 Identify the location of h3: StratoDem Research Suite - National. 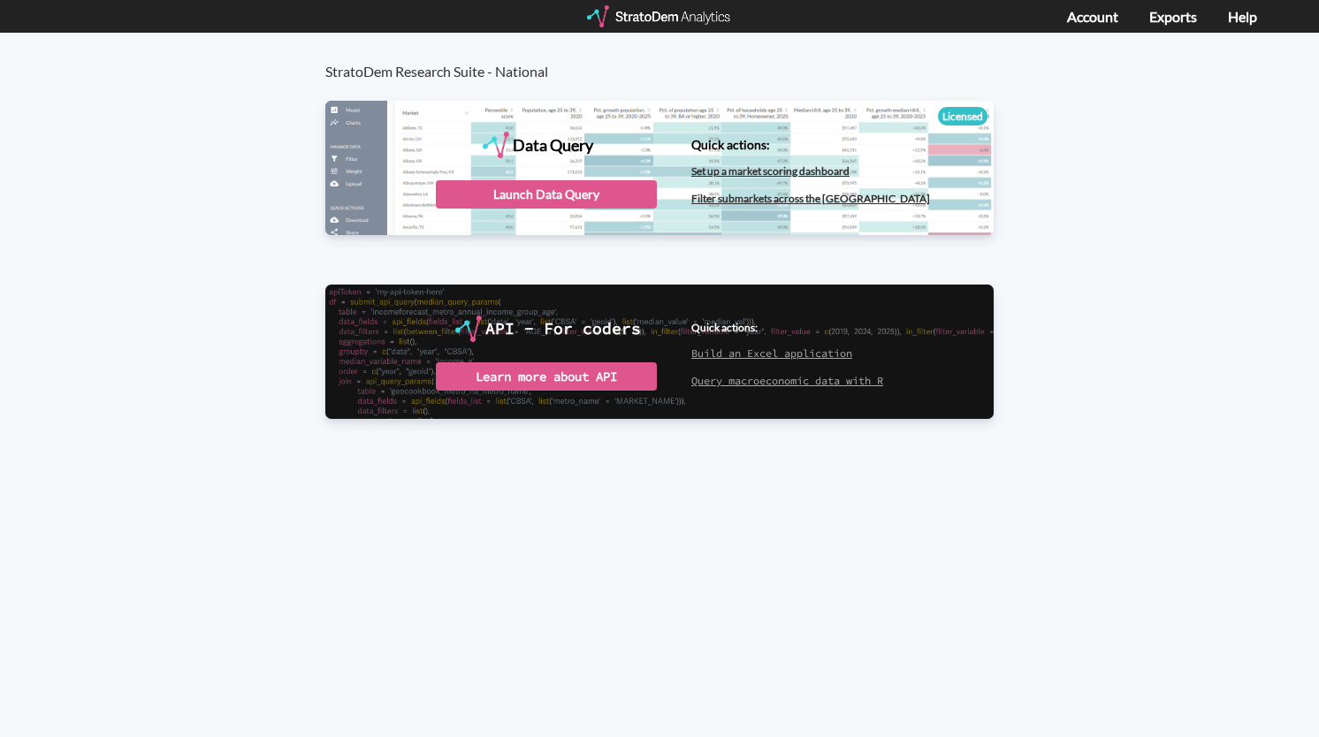
(668, 56).